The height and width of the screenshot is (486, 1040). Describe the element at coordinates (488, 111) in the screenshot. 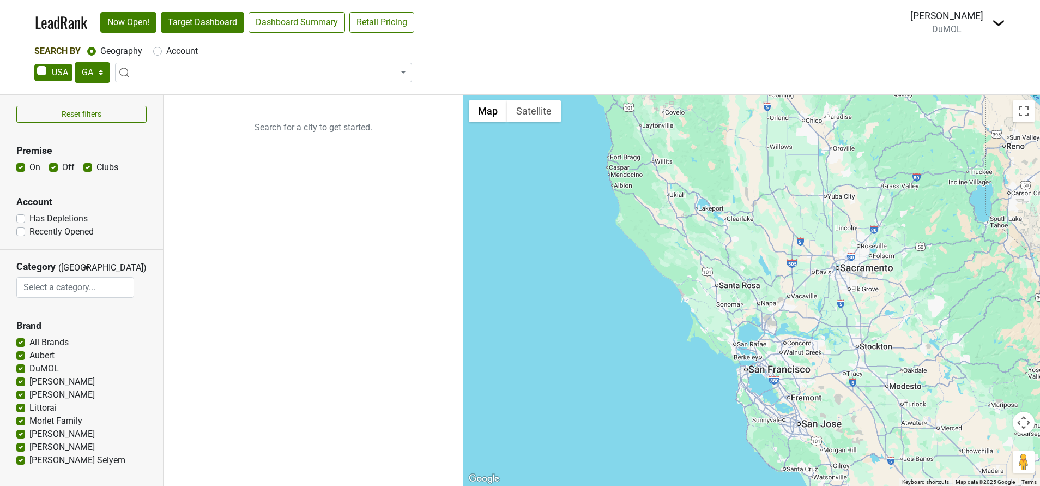

I see `button: Show street map` at that location.